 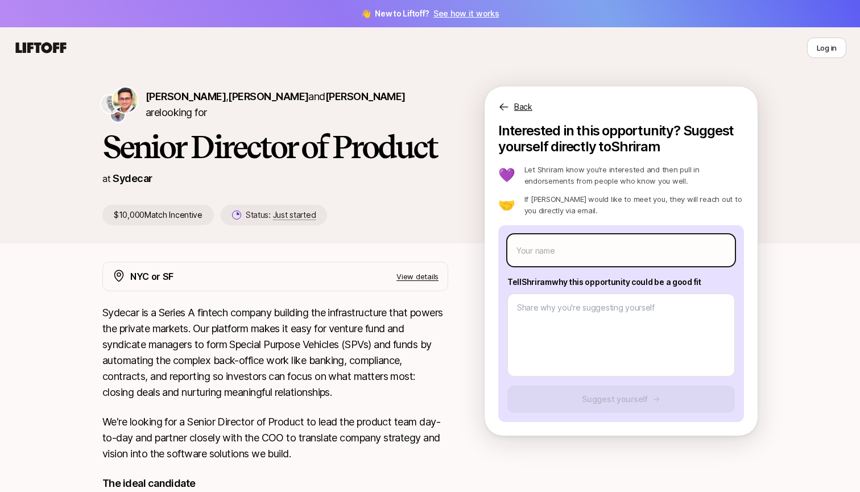 What do you see at coordinates (125, 100) in the screenshot?
I see `img: Shriram Bhashyam` at bounding box center [125, 100].